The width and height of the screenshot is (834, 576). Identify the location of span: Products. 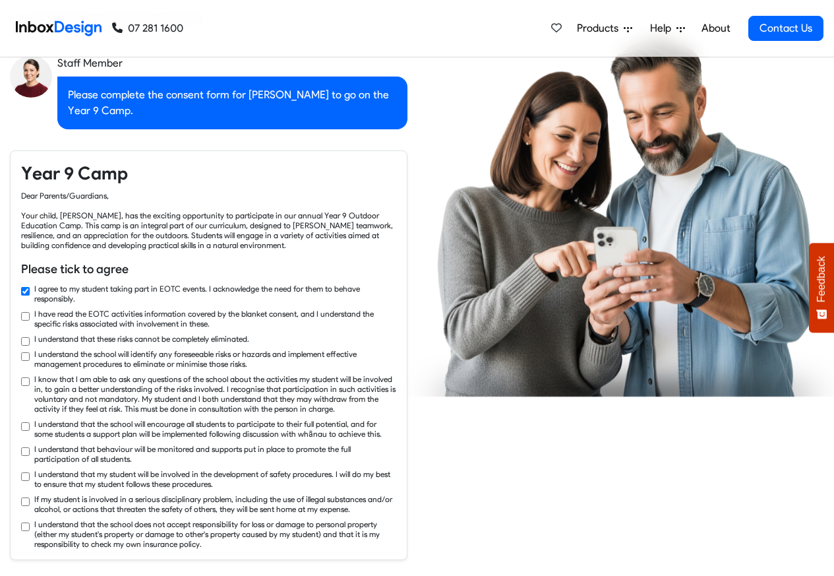
(600, 28).